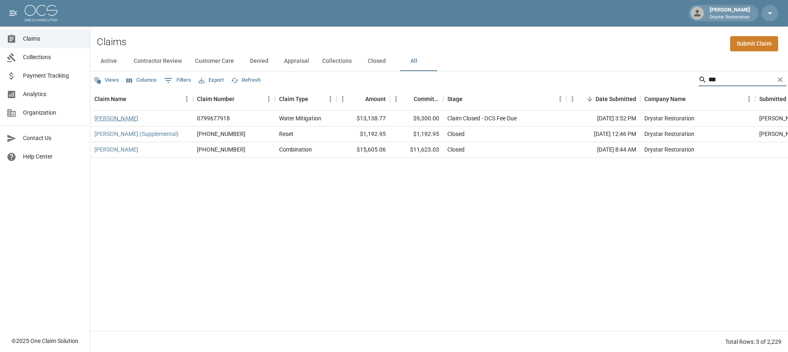 The width and height of the screenshot is (788, 352). Describe the element at coordinates (112, 42) in the screenshot. I see `h2: Claims` at that location.